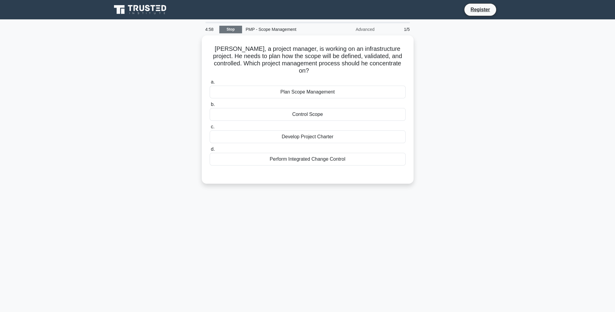 This screenshot has height=312, width=615. What do you see at coordinates (284, 29) in the screenshot?
I see `div: PMP - Scope Management` at bounding box center [284, 29].